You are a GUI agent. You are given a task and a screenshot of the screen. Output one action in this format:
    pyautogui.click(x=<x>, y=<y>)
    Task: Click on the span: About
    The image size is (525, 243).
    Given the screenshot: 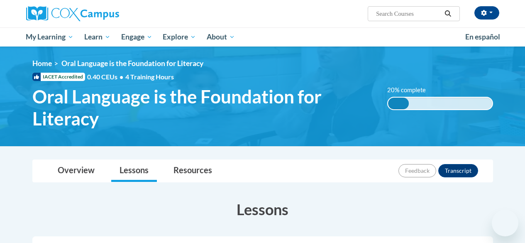 What is the action you would take?
    pyautogui.click(x=221, y=37)
    